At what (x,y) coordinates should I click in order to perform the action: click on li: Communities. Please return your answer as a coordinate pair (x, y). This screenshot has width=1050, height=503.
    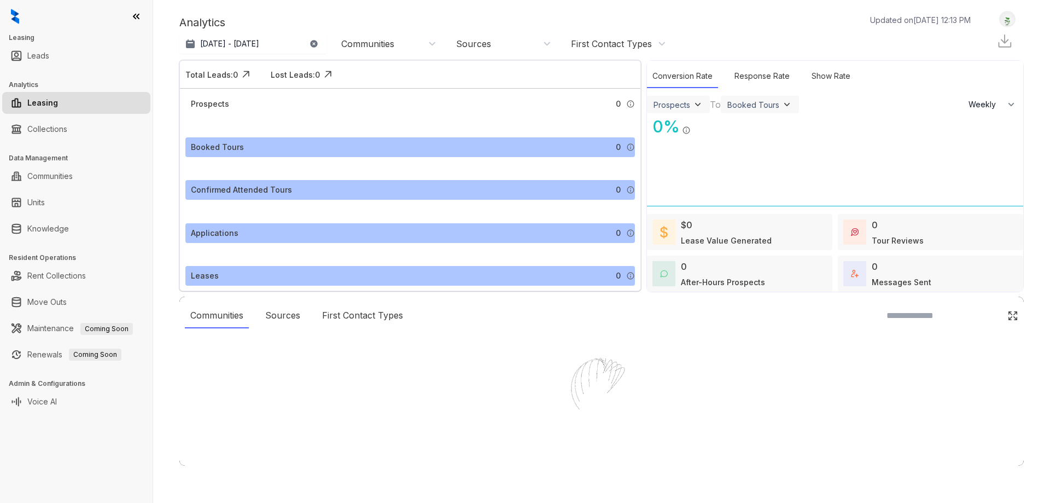
    Looking at the image, I should click on (76, 176).